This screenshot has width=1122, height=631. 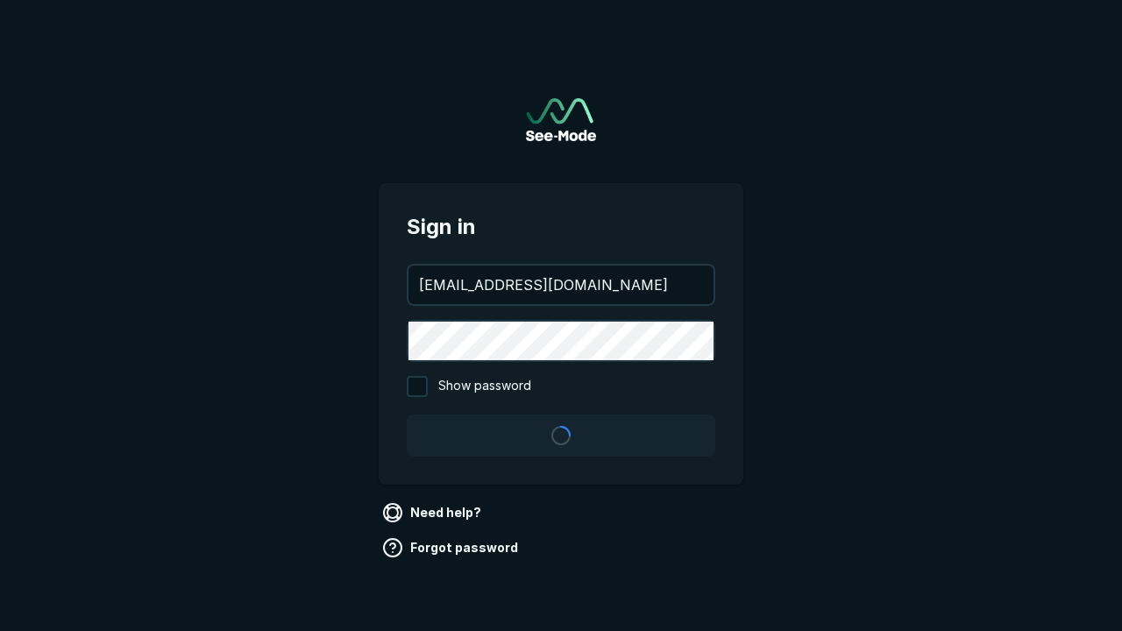 I want to click on span: Show password, so click(x=485, y=386).